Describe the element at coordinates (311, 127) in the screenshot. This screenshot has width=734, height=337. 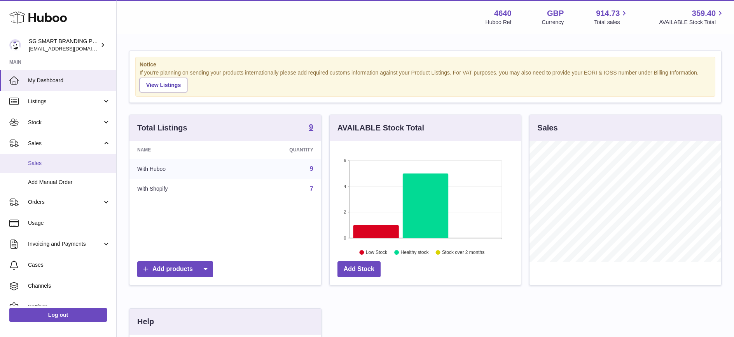
I see `strong: 9` at that location.